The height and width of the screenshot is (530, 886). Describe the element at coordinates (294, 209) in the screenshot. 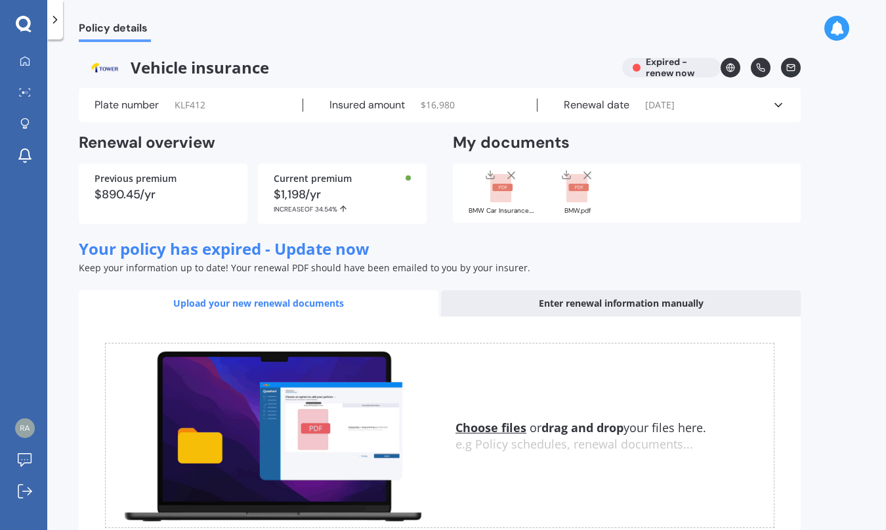

I see `span: INCREASE OF` at that location.